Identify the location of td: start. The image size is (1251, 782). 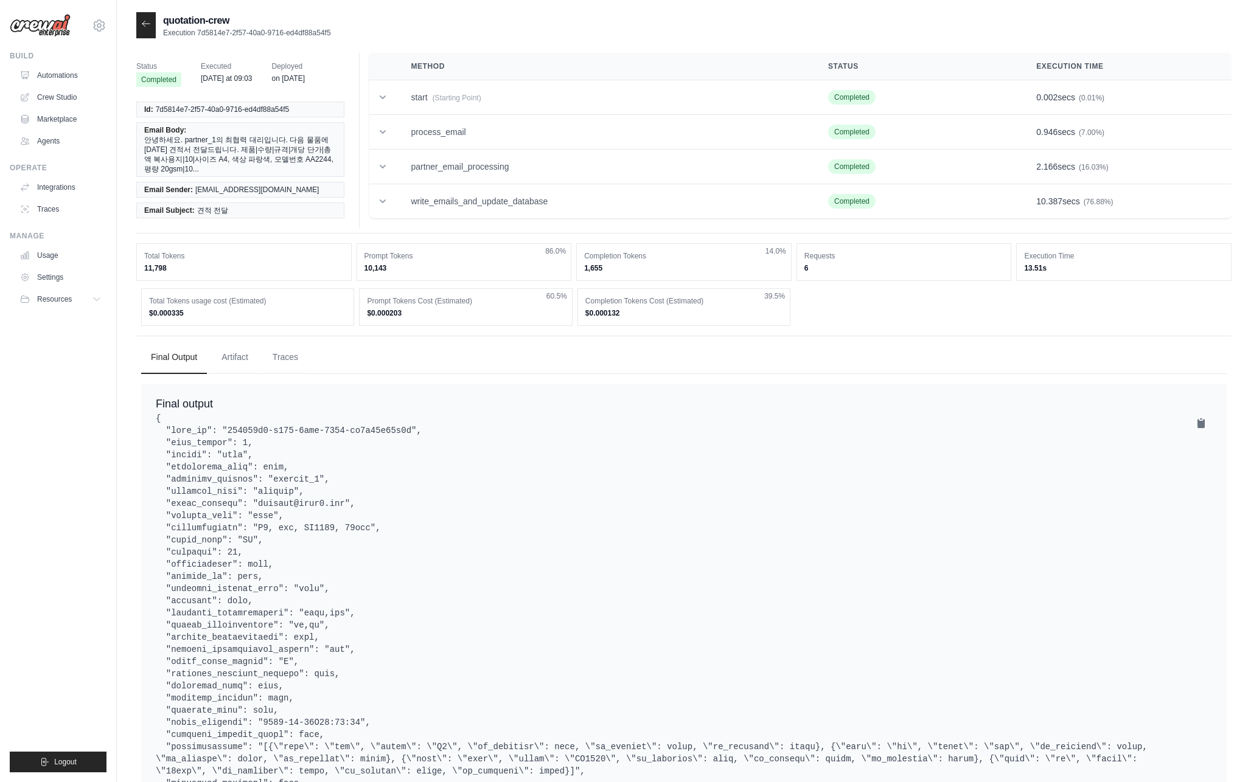
(605, 97).